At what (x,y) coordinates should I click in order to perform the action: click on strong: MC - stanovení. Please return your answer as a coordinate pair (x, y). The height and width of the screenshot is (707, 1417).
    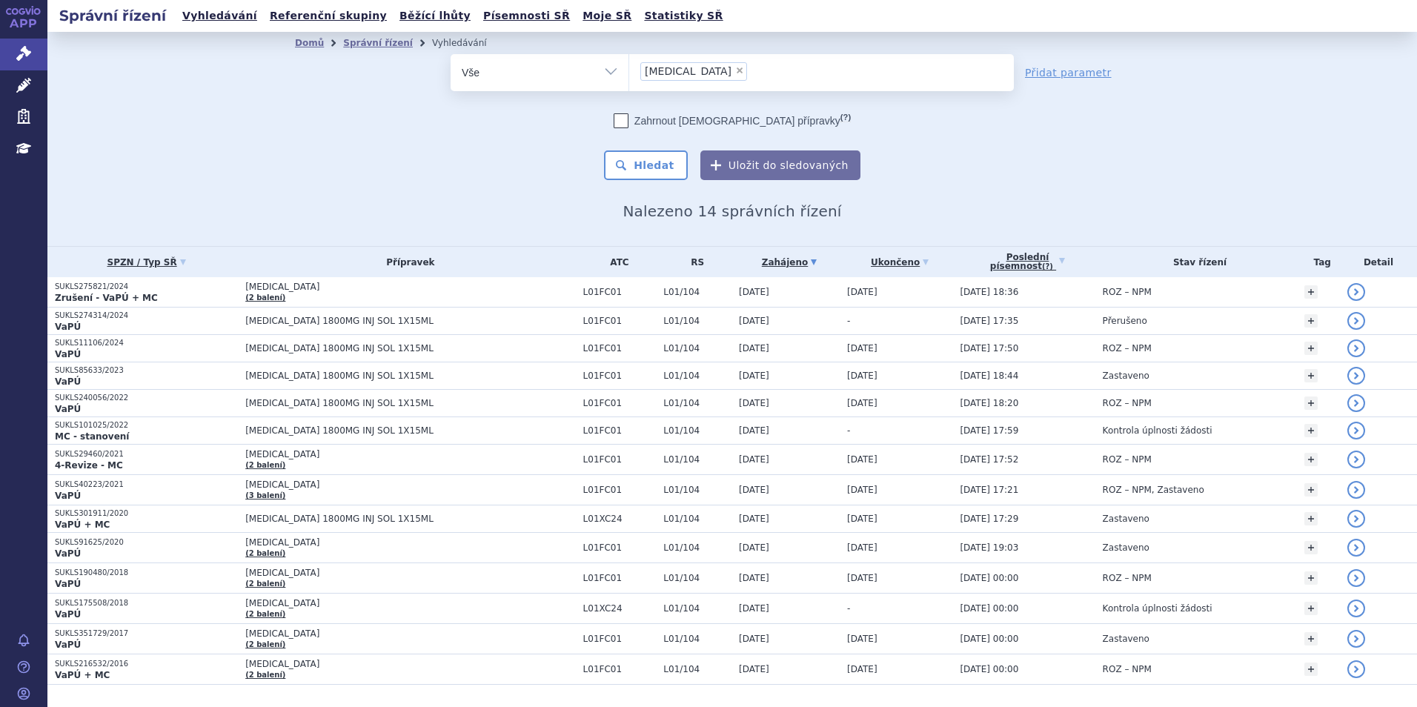
    Looking at the image, I should click on (92, 437).